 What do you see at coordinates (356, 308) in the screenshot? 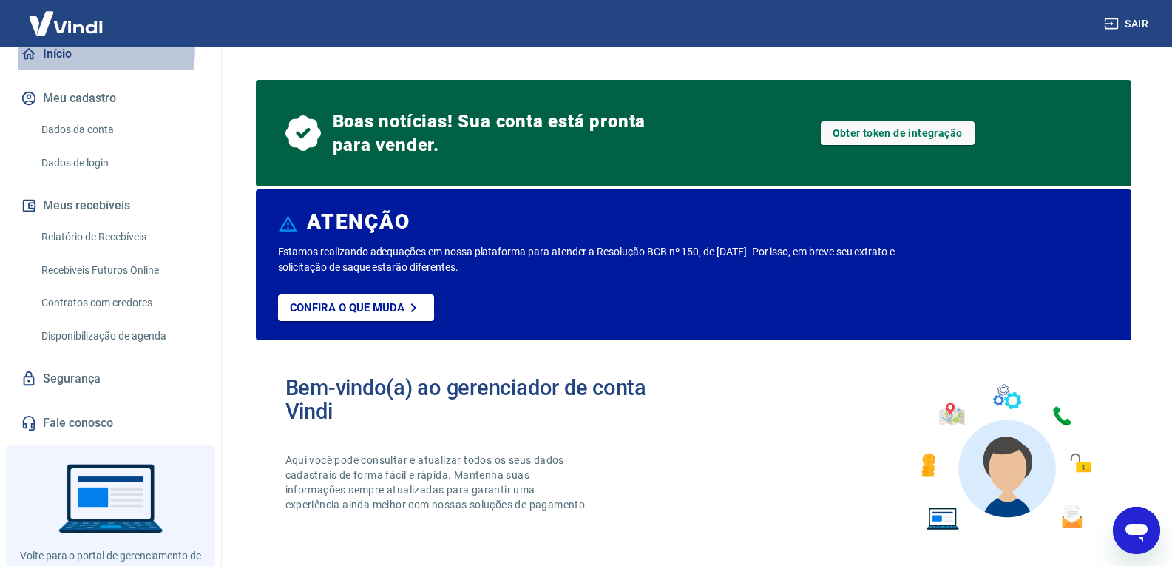
I see `a: Confira o que muda` at bounding box center [356, 308].